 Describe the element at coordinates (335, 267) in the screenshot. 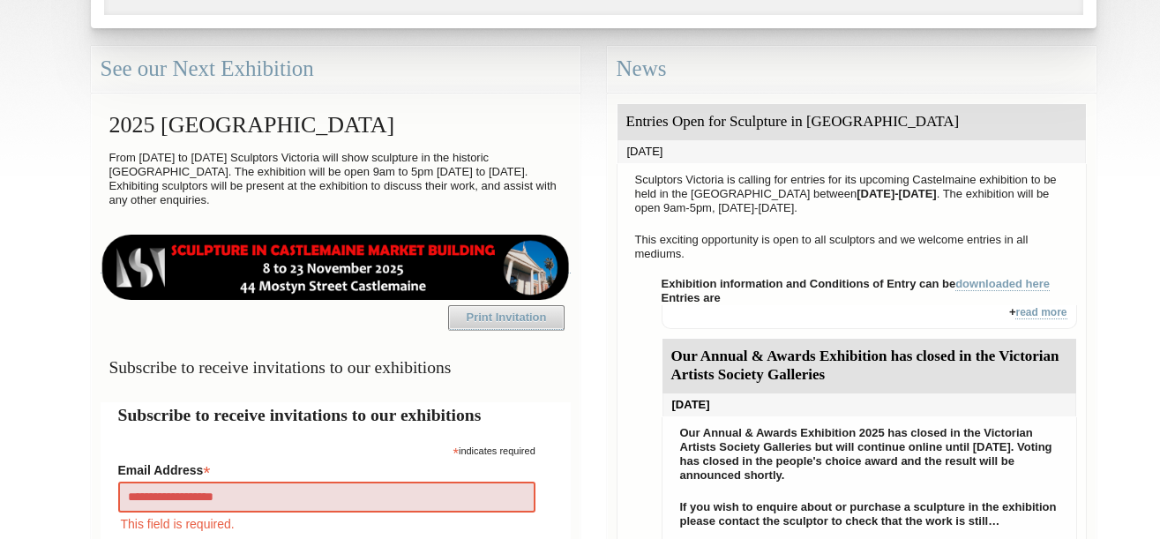

I see `img: castlemaine-ldrbd25v2.png` at that location.